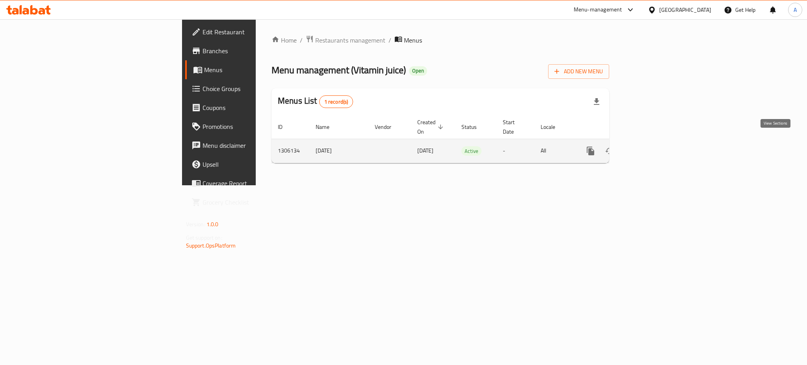 This screenshot has width=807, height=365. What do you see at coordinates (212, 224) in the screenshot?
I see `span: 1.0.0` at bounding box center [212, 224].